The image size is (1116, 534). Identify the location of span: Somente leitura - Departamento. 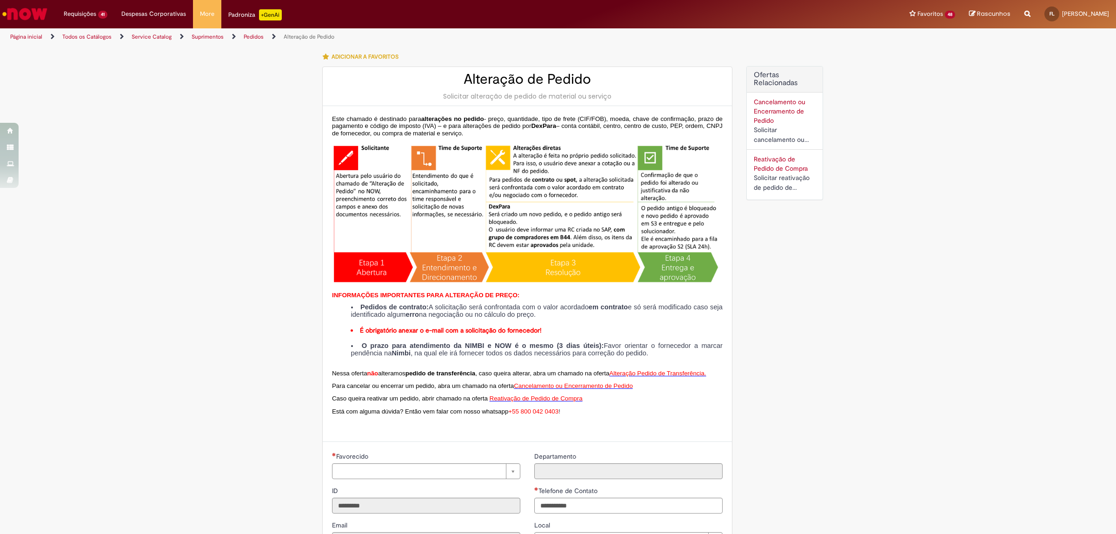
(556, 456).